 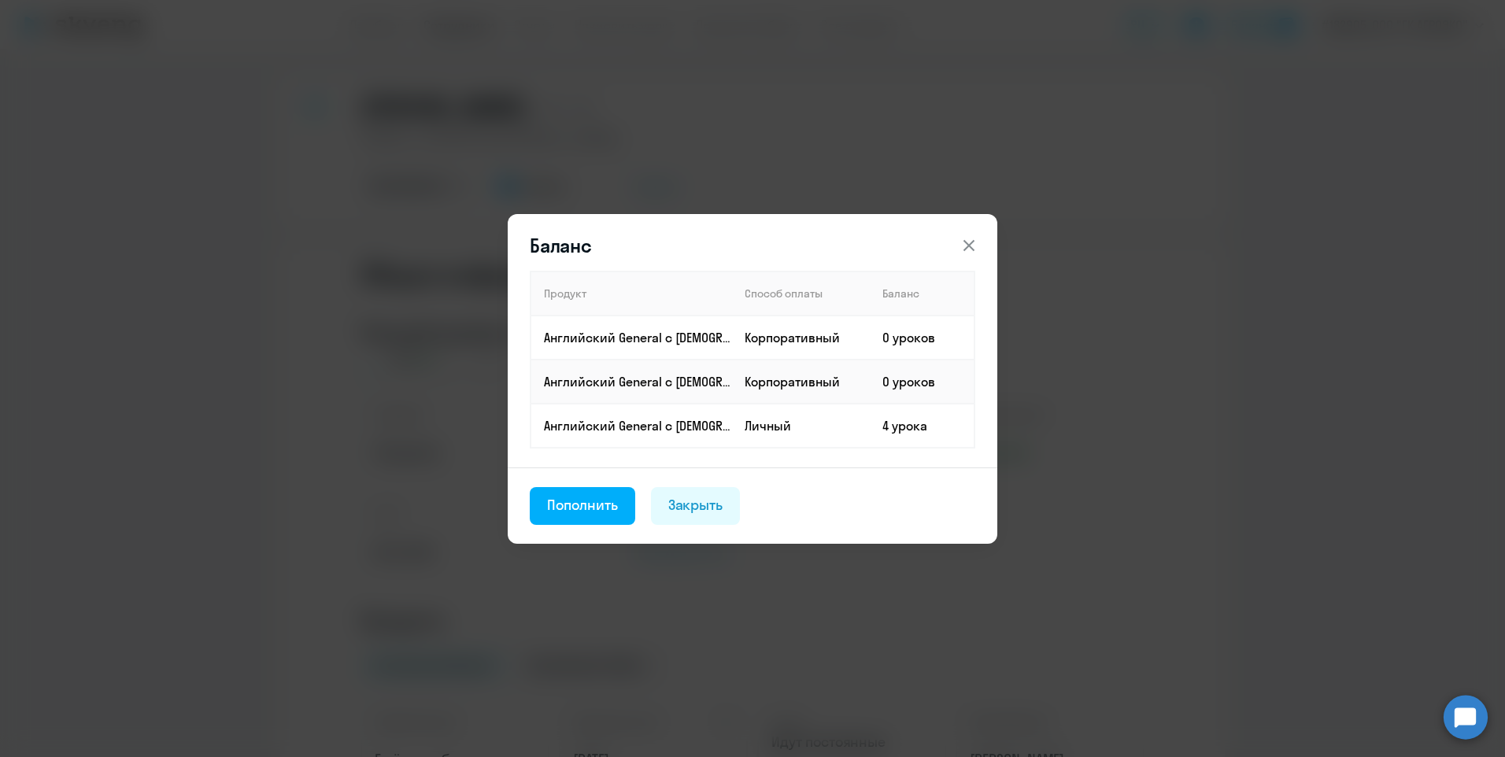 I want to click on button: Закрыть, so click(x=696, y=506).